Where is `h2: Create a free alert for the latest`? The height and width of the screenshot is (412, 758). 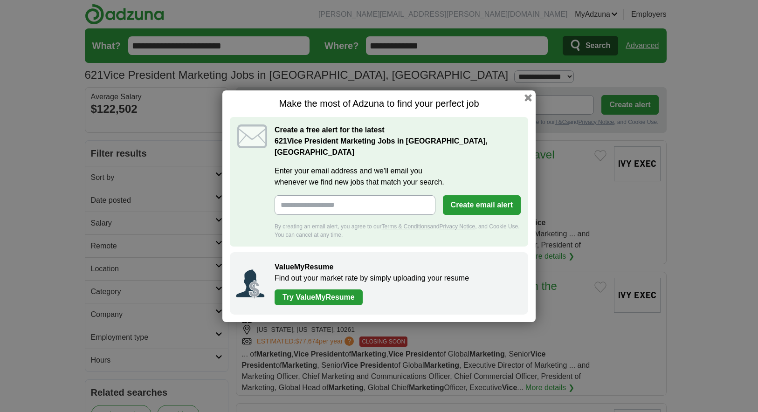 h2: Create a free alert for the latest is located at coordinates (398, 141).